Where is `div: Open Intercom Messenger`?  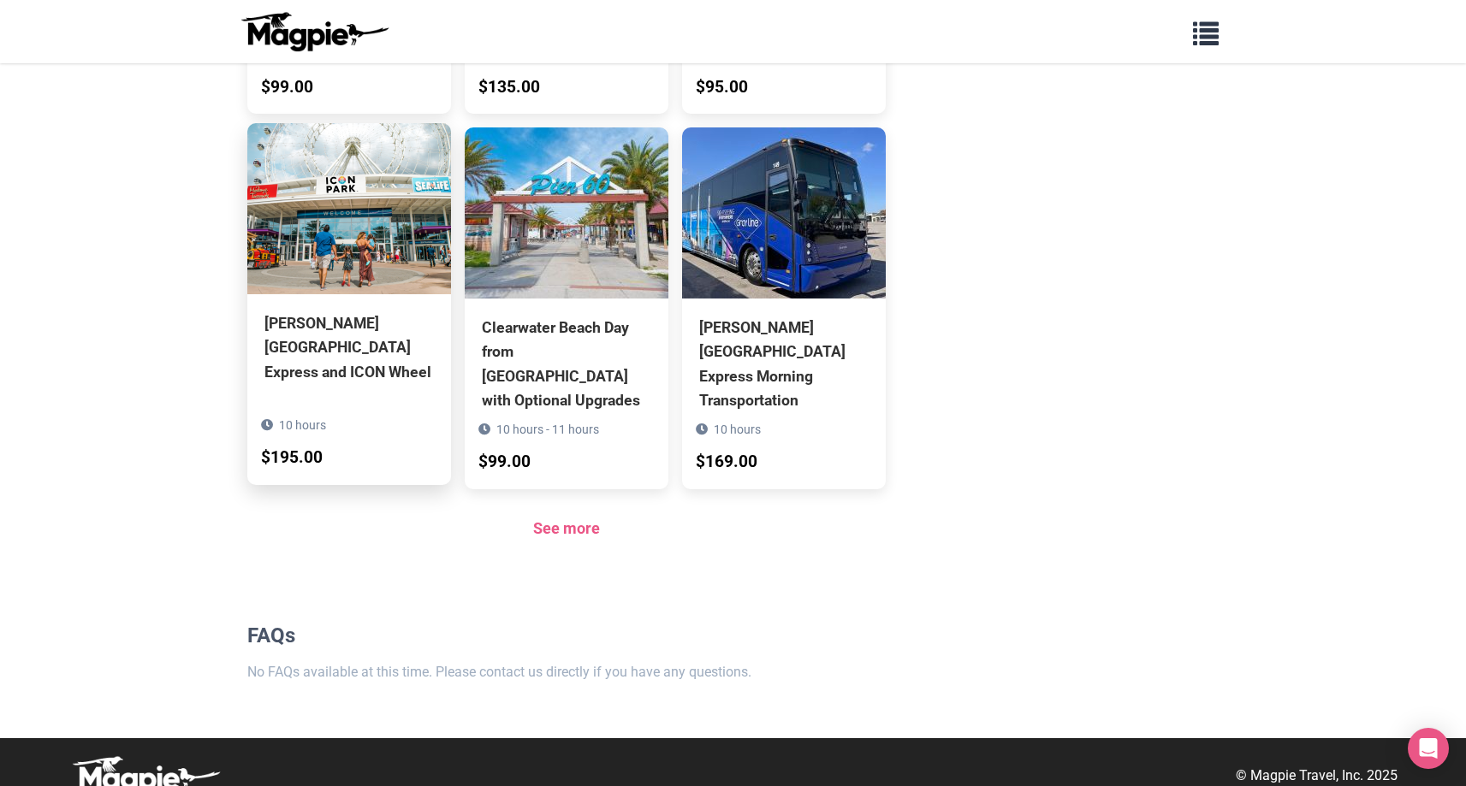 div: Open Intercom Messenger is located at coordinates (1428, 749).